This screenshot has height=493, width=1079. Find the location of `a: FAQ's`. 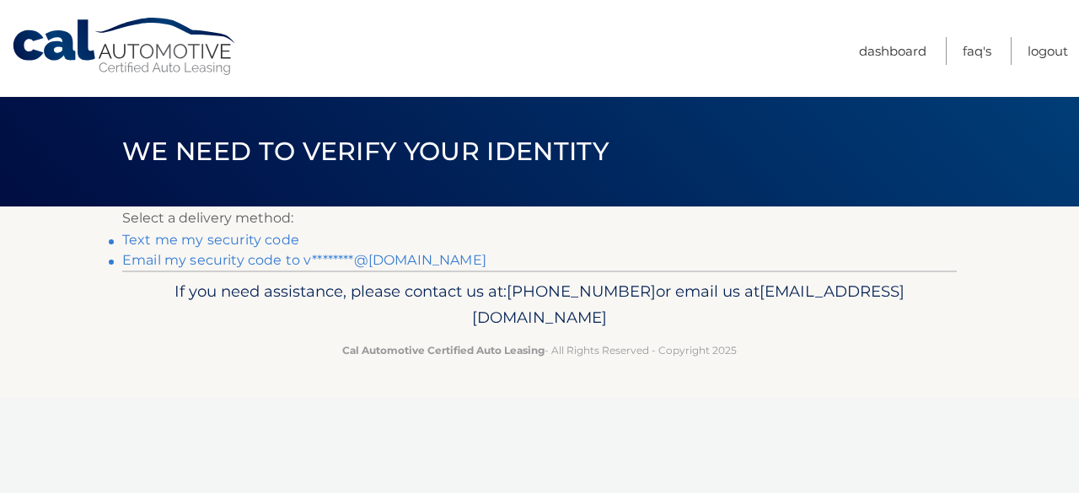

a: FAQ's is located at coordinates (977, 51).